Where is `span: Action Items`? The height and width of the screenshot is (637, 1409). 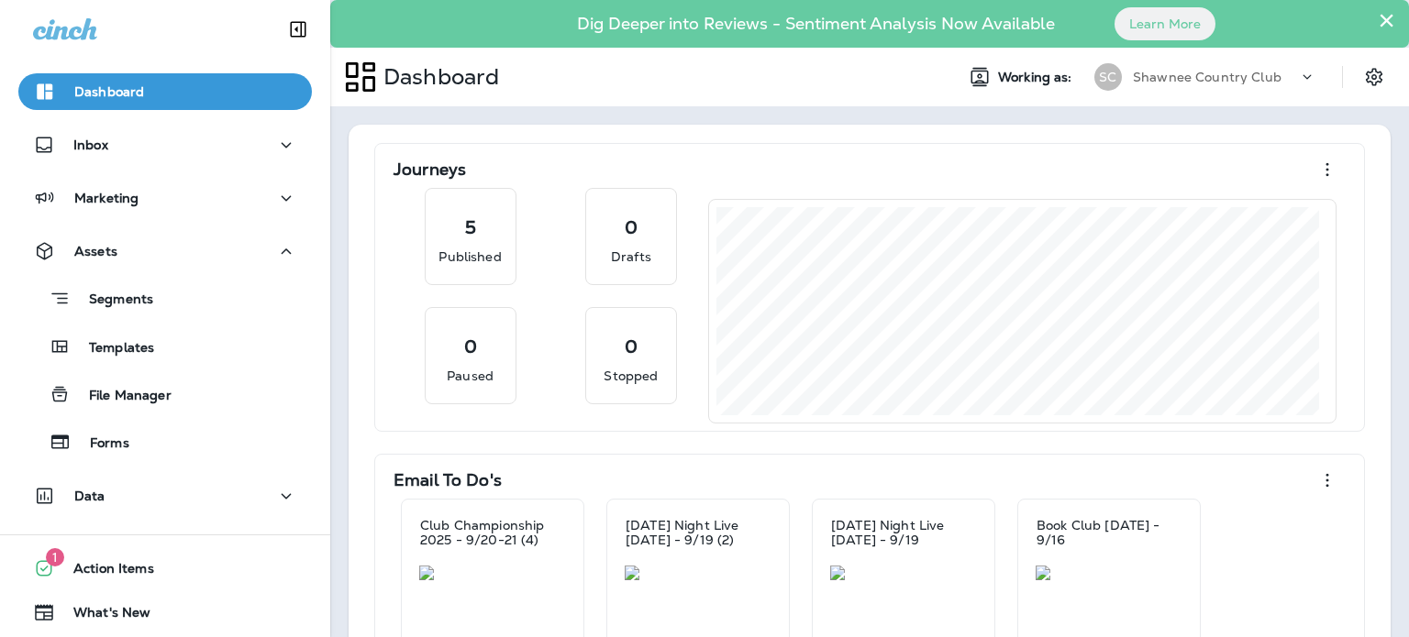
span: Action Items is located at coordinates (105, 572).